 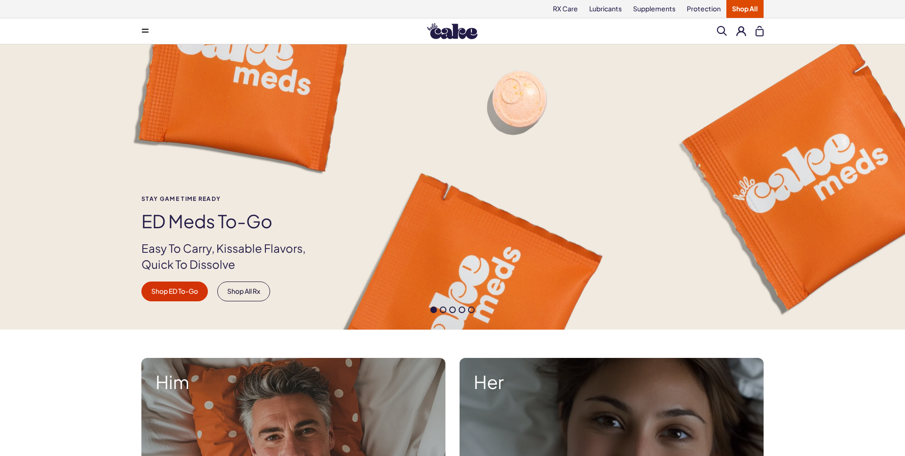 I want to click on a: Shop ED To-Go, so click(x=174, y=291).